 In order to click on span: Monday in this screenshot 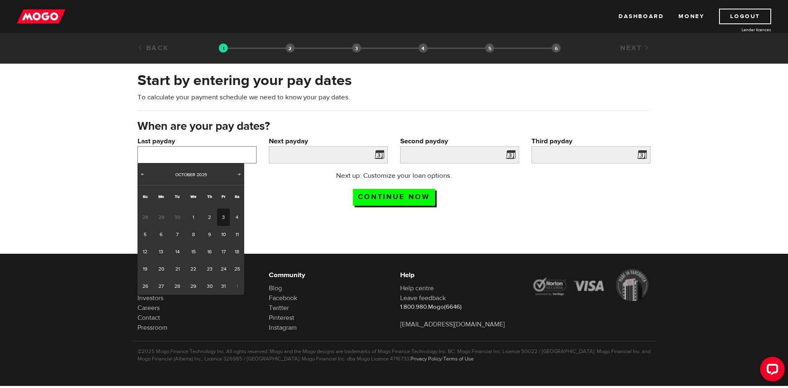, I will do `click(161, 196)`.